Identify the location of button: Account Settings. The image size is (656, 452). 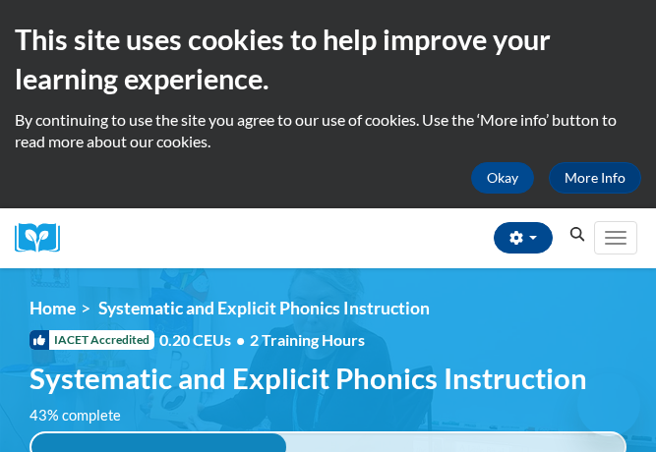
(523, 238).